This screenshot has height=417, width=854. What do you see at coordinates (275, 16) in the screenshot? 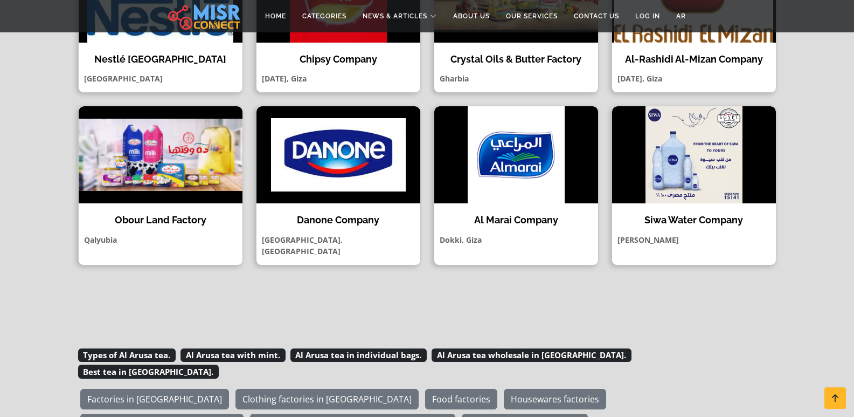
I see `a: Home` at bounding box center [275, 16].